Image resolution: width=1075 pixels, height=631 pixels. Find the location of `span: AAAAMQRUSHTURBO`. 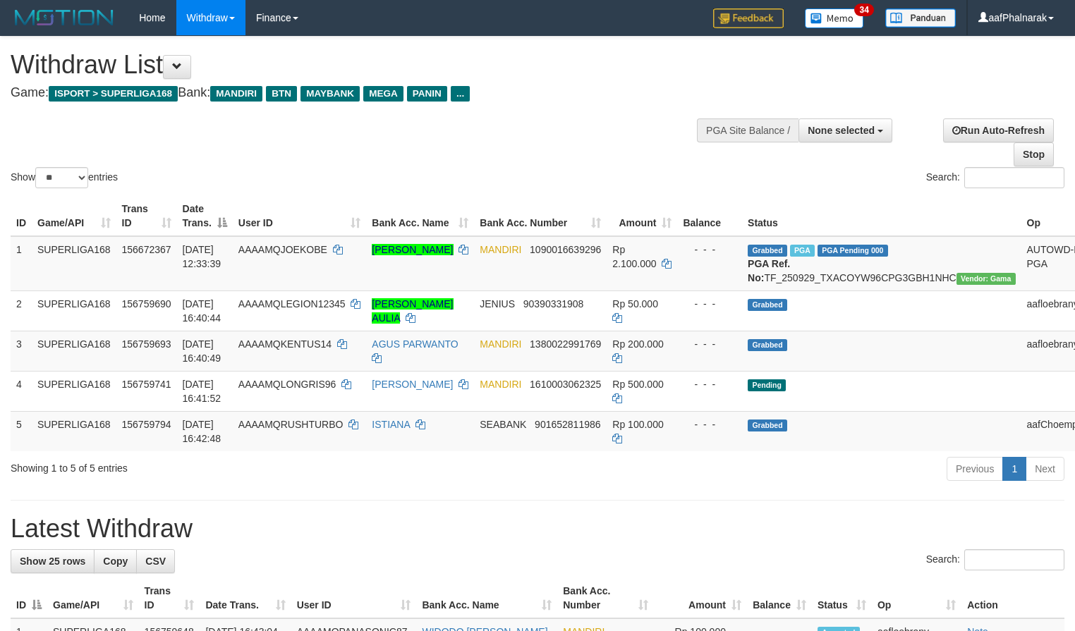

span: AAAAMQRUSHTURBO is located at coordinates (291, 425).